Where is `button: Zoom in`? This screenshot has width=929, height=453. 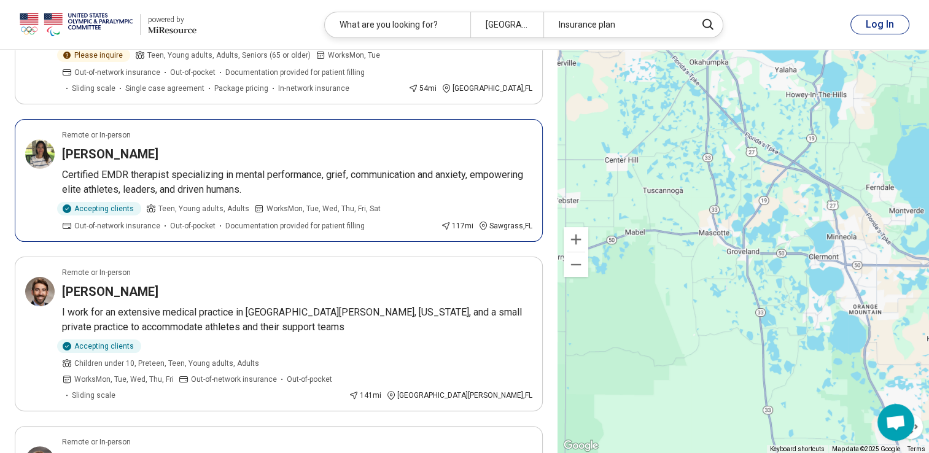
button: Zoom in is located at coordinates (576, 240).